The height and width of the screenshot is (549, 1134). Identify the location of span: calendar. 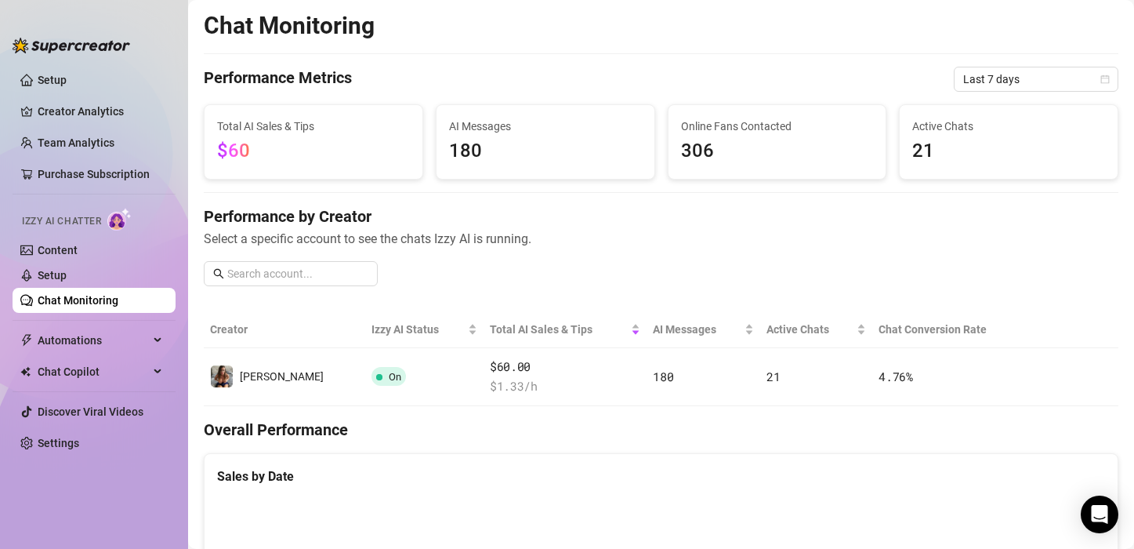
(1105, 79).